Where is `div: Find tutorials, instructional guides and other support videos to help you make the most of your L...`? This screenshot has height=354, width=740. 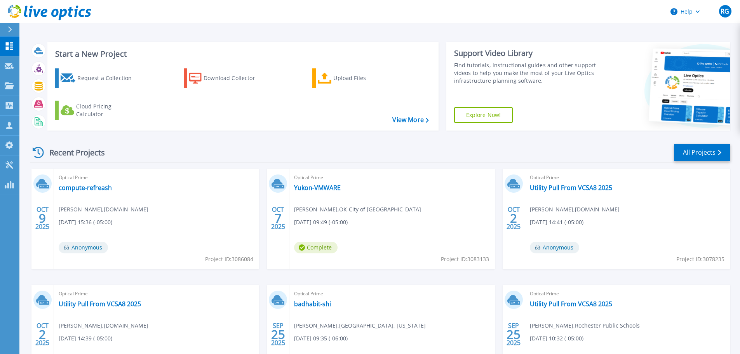
div: Find tutorials, instructional guides and other support videos to help you make the most of your L... is located at coordinates (527, 73).